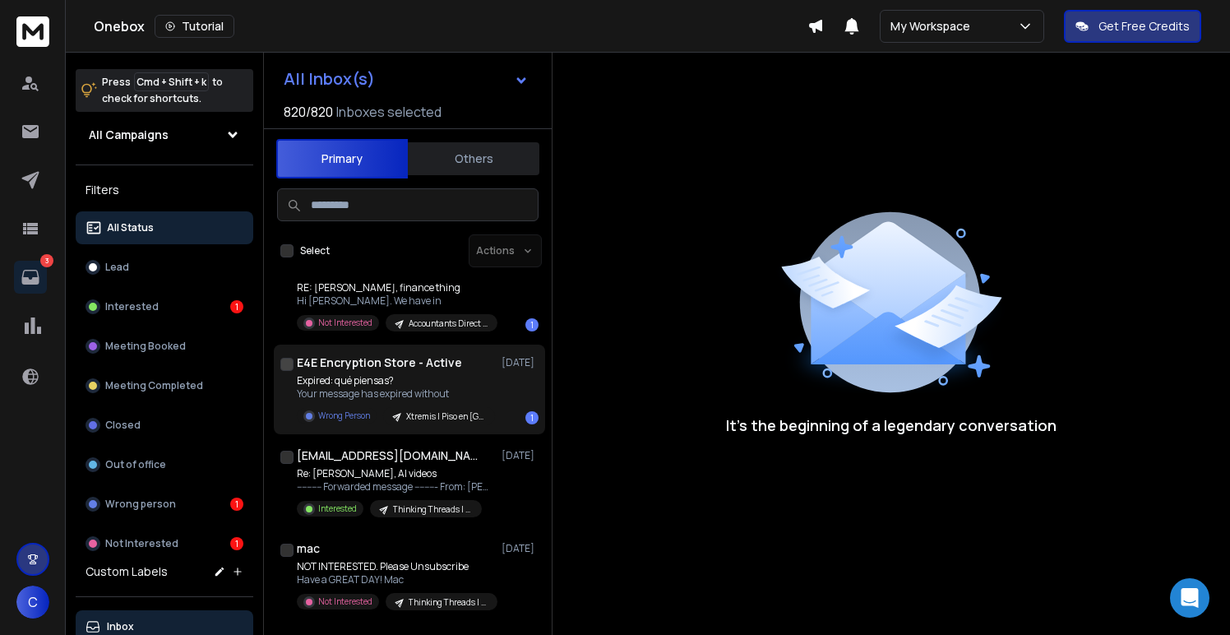  What do you see at coordinates (1144, 26) in the screenshot?
I see `p: Get Free Credits` at bounding box center [1144, 26].